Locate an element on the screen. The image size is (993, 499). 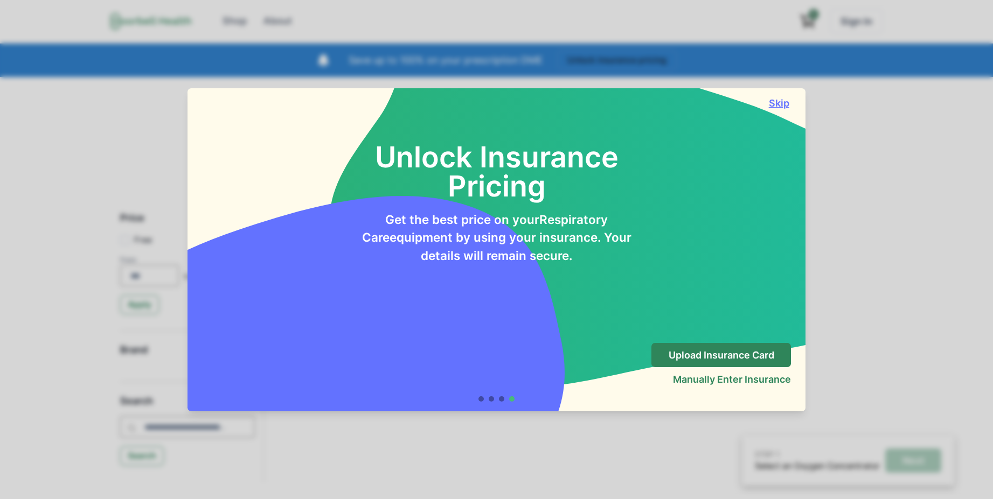
h2: Unlock Insurance Pricing is located at coordinates (496, 157).